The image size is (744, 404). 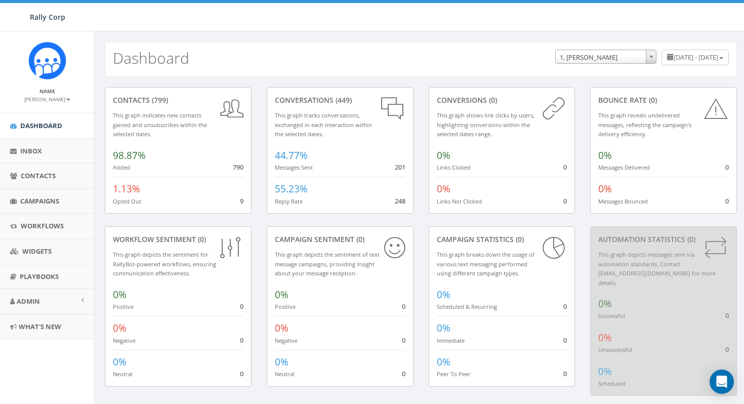 What do you see at coordinates (238, 167) in the screenshot?
I see `span: 790` at bounding box center [238, 167].